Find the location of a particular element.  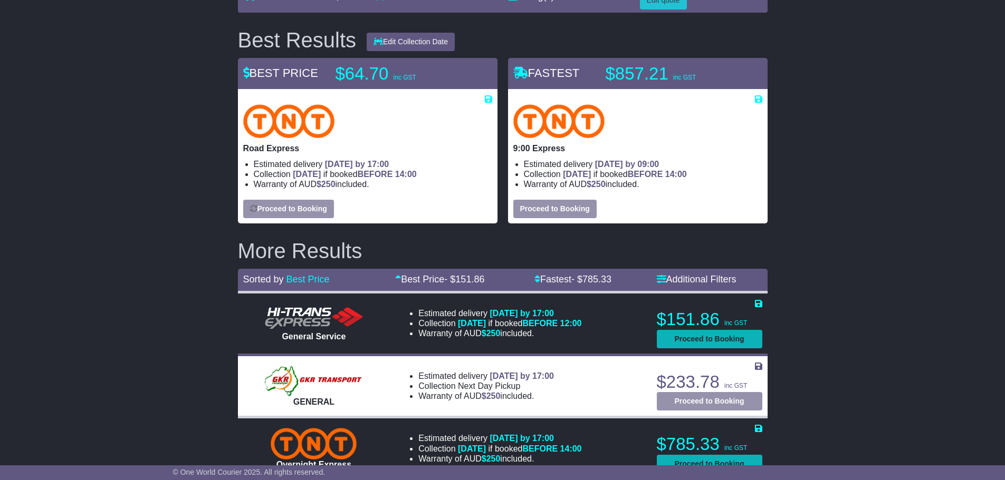

a: Best Price is located at coordinates (308, 279).